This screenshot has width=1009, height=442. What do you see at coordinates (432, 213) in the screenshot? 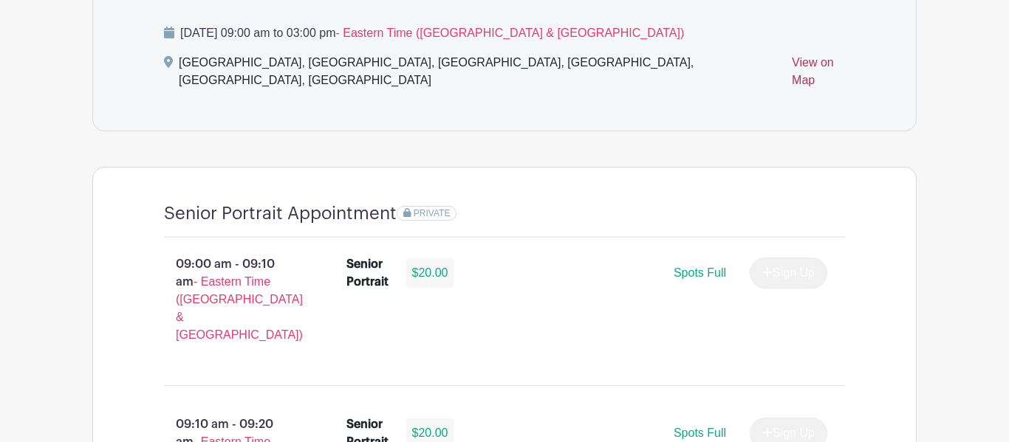
I see `span: PRIVATE` at bounding box center [432, 213].